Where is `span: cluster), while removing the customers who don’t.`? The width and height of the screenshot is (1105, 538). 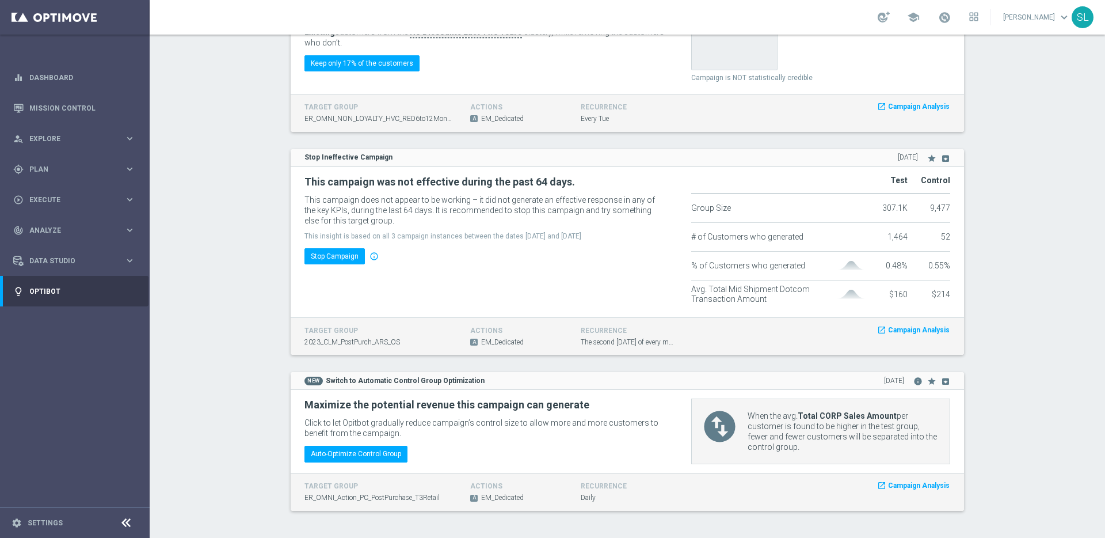 span: cluster), while removing the customers who don’t. is located at coordinates (484, 37).